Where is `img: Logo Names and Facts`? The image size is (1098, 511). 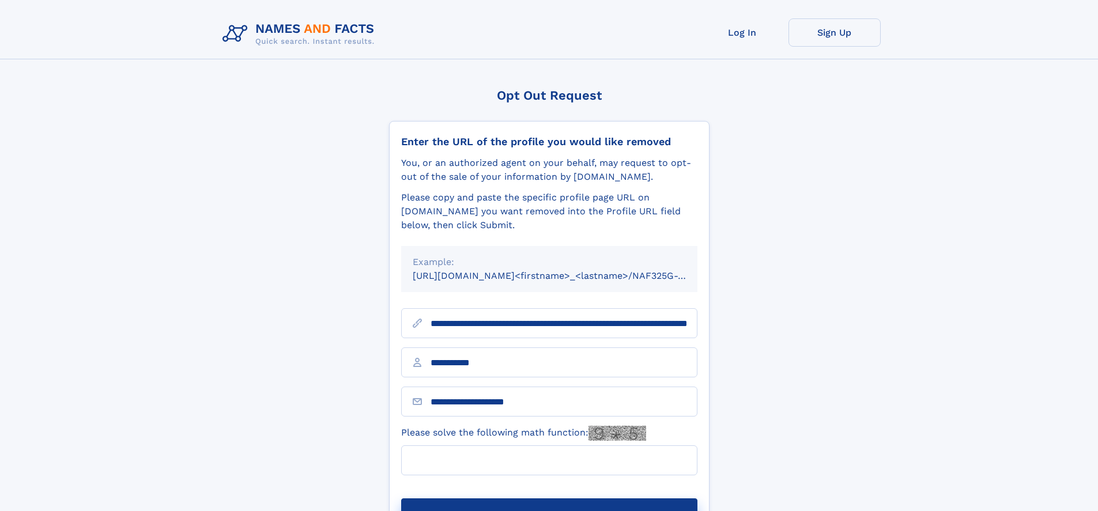
img: Logo Names and Facts is located at coordinates (301, 34).